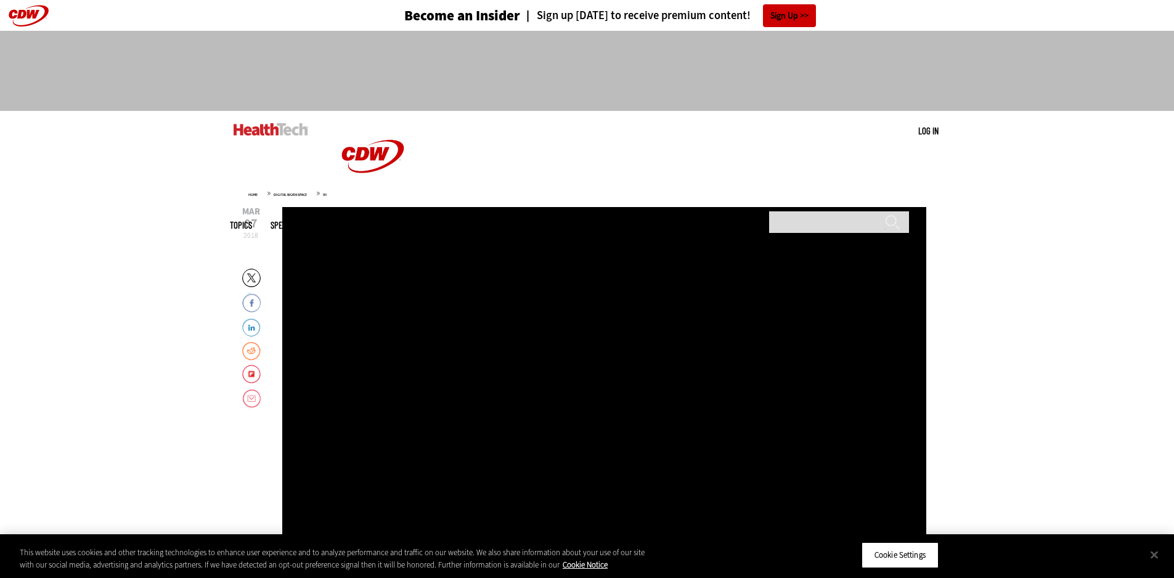 The height and width of the screenshot is (578, 1174). What do you see at coordinates (486, 225) in the screenshot?
I see `a: MonITor` at bounding box center [486, 225].